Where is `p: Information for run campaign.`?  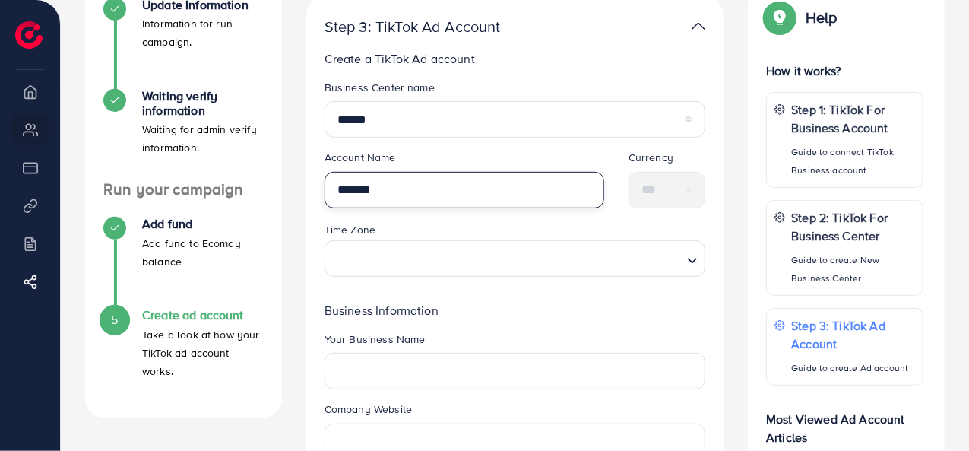
p: Information for run campaign. is located at coordinates (203, 33).